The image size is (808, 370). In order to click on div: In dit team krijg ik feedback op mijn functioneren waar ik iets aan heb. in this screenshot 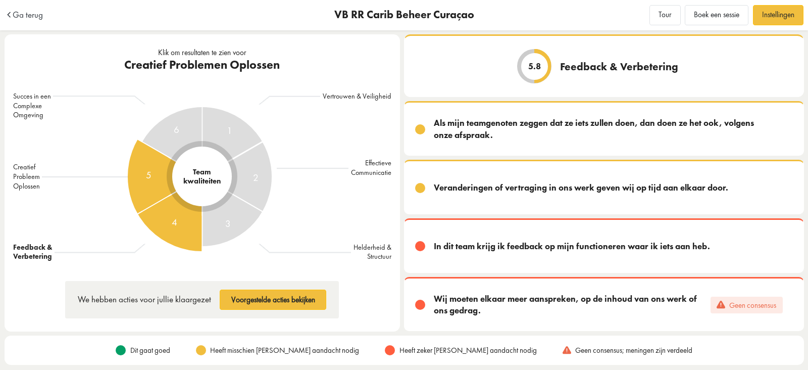, I will do `click(572, 247)`.